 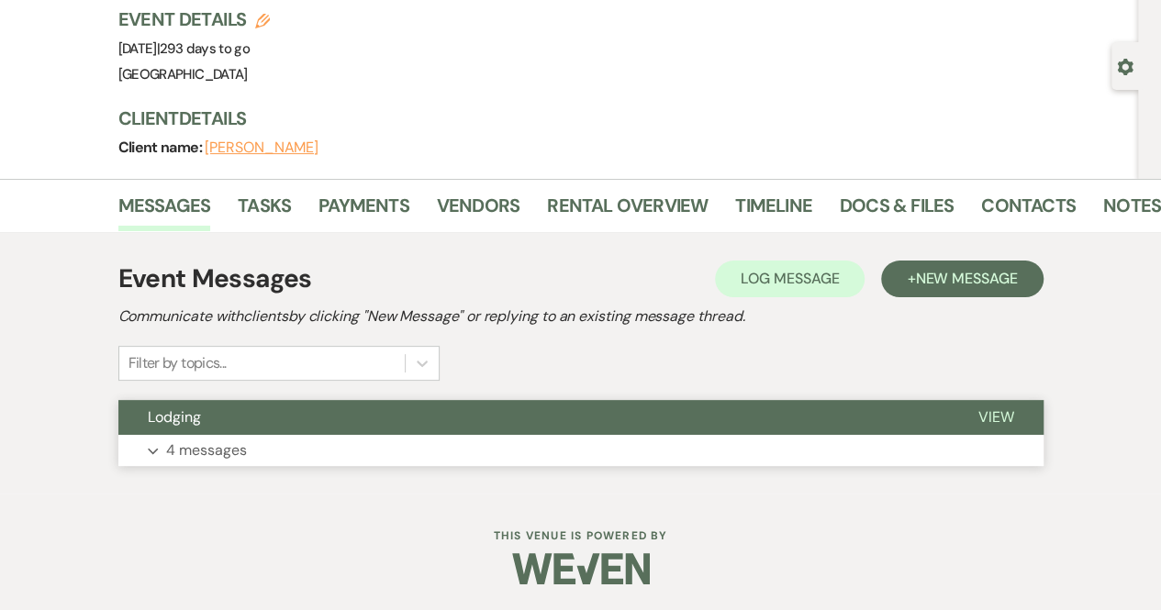 What do you see at coordinates (996, 418) in the screenshot?
I see `button: View` at bounding box center [996, 418].